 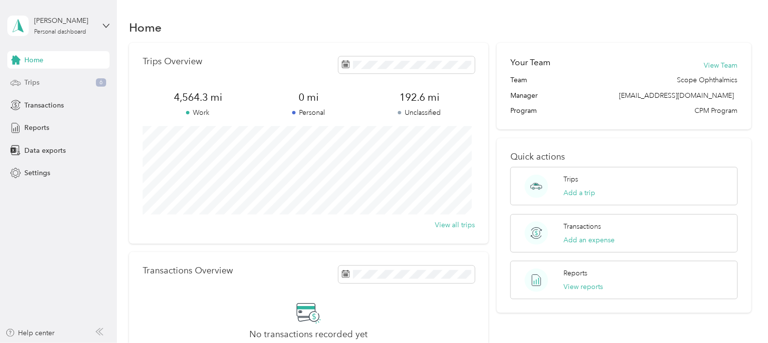 I want to click on span: Settings, so click(x=37, y=173).